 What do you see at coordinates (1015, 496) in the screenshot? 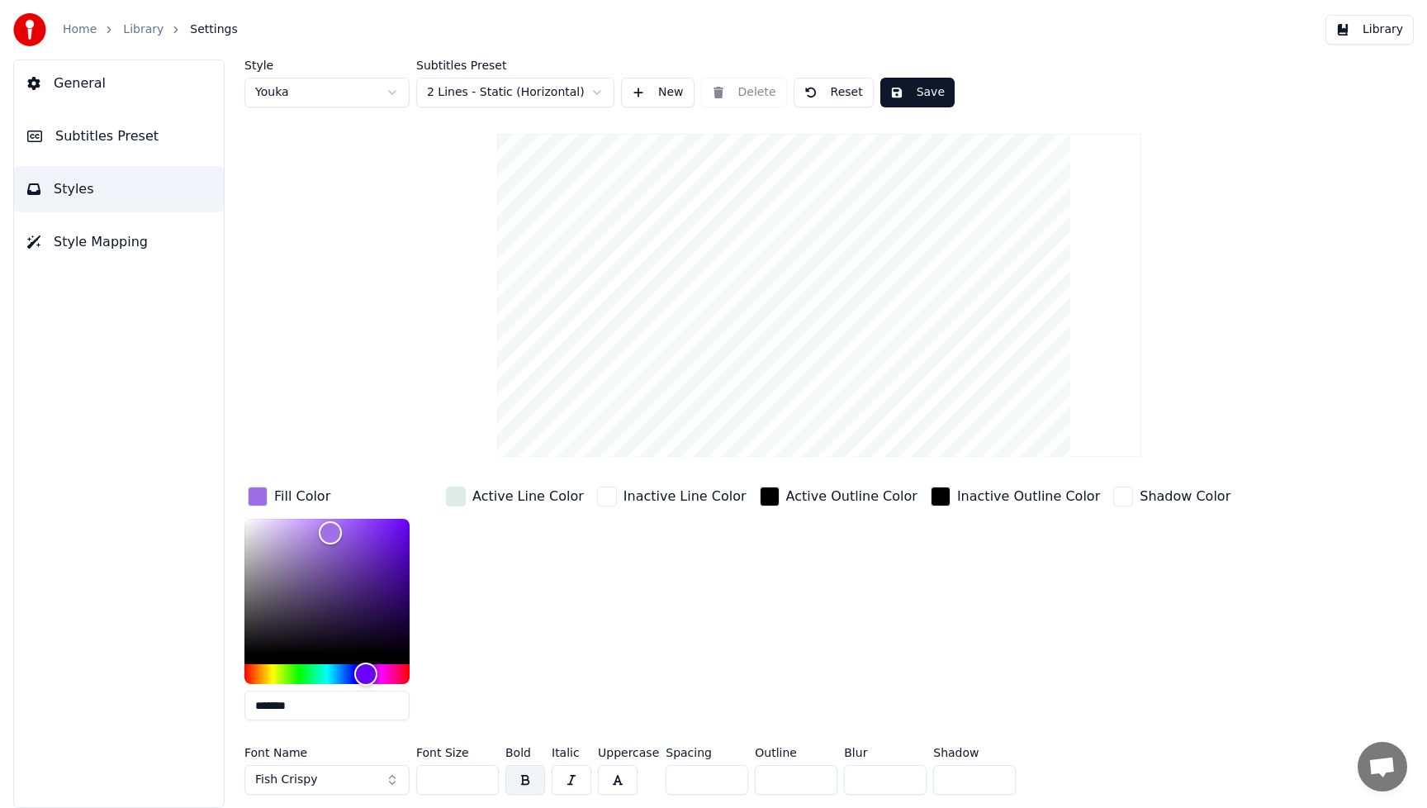
I see `button: Inactive Outline Color` at bounding box center [1015, 496].